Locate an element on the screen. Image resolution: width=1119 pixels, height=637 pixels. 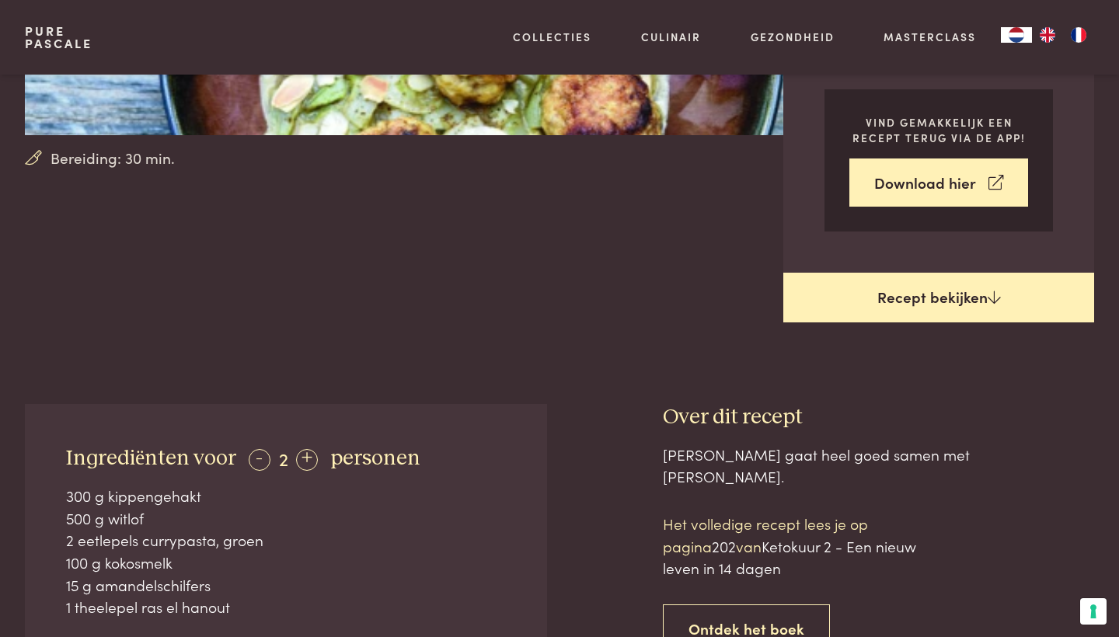
div: 300 g kippengehakt is located at coordinates (286, 496).